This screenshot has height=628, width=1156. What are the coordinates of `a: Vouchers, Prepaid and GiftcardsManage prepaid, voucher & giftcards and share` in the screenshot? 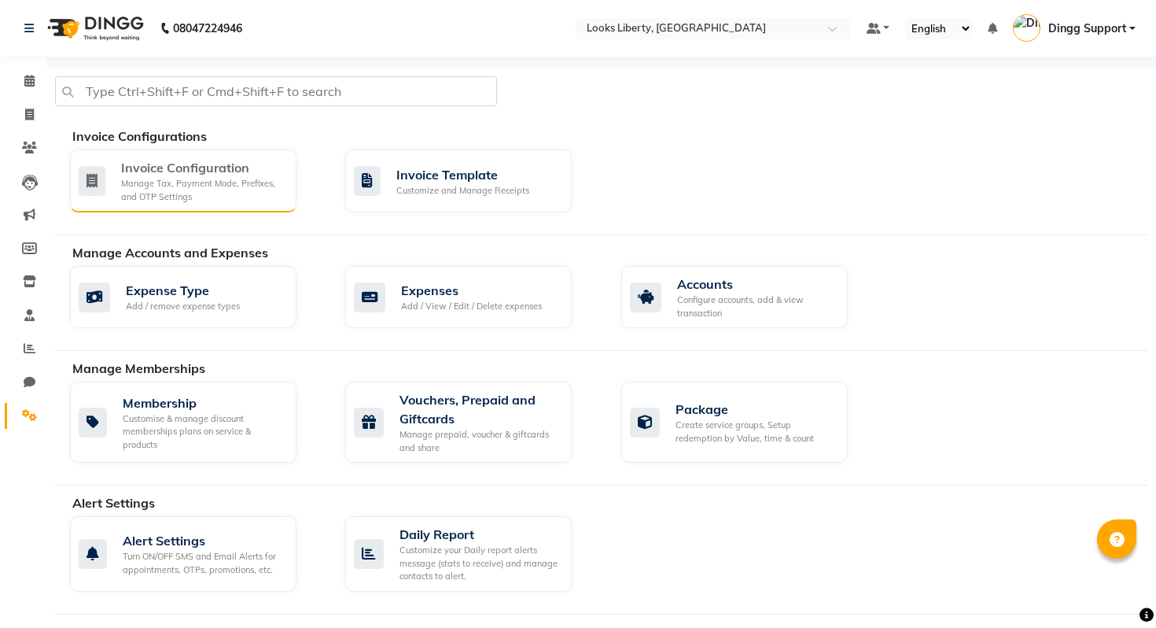 It's located at (471, 421).